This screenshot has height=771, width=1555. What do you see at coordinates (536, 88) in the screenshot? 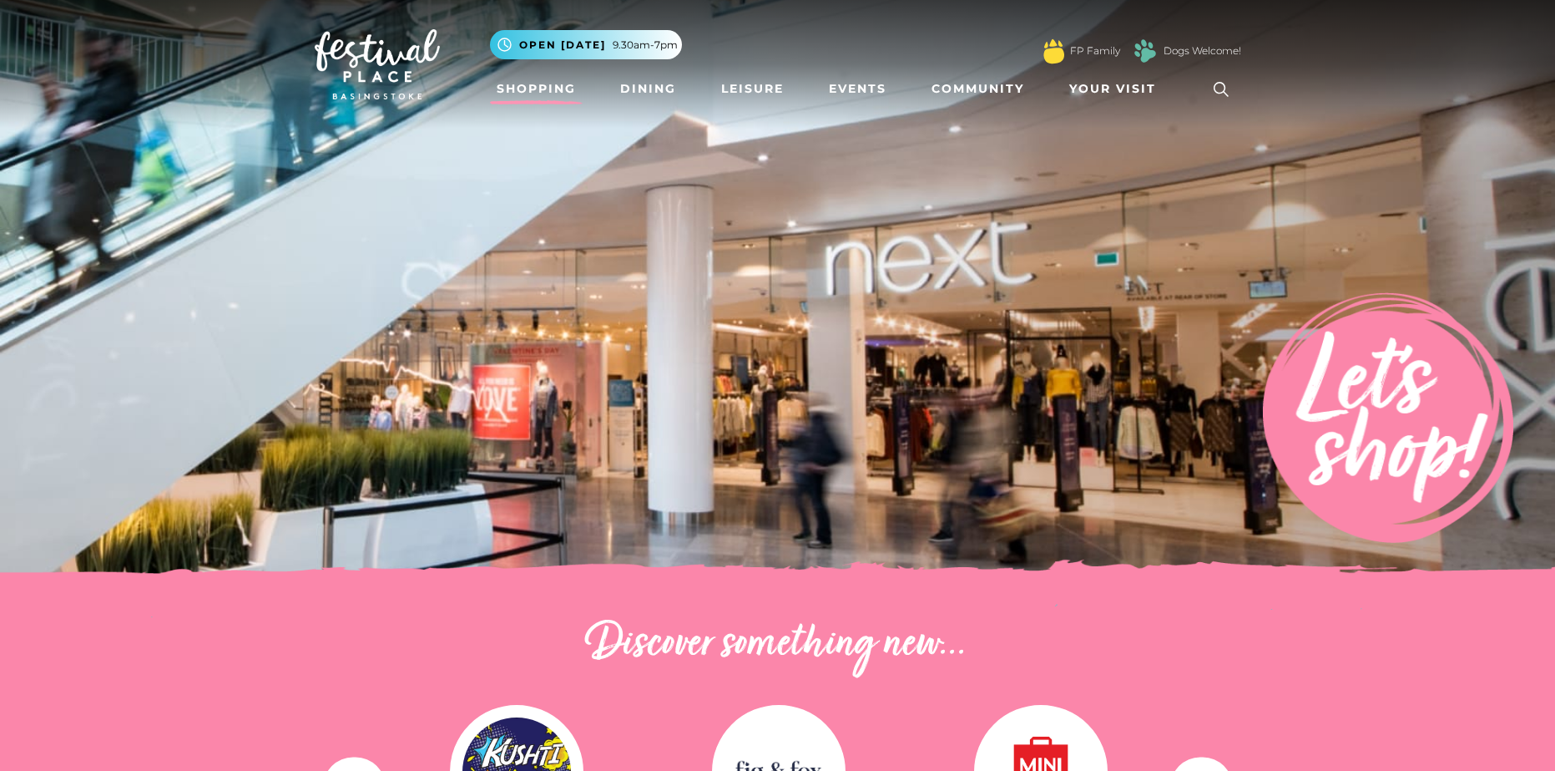
I see `a: Shopping` at bounding box center [536, 88].